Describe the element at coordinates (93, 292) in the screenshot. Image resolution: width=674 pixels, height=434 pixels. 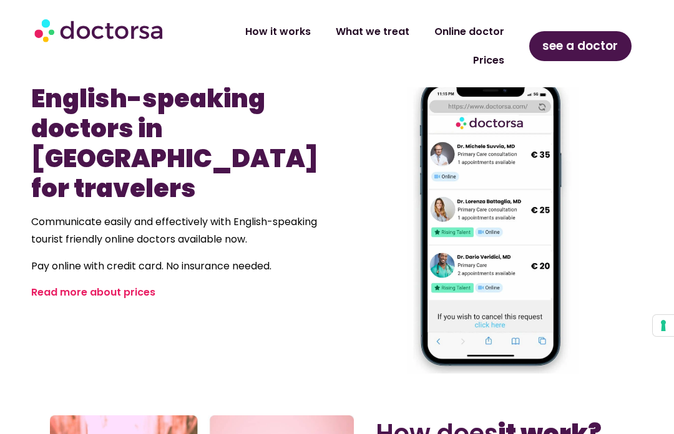
I see `a: Read more about prices` at that location.